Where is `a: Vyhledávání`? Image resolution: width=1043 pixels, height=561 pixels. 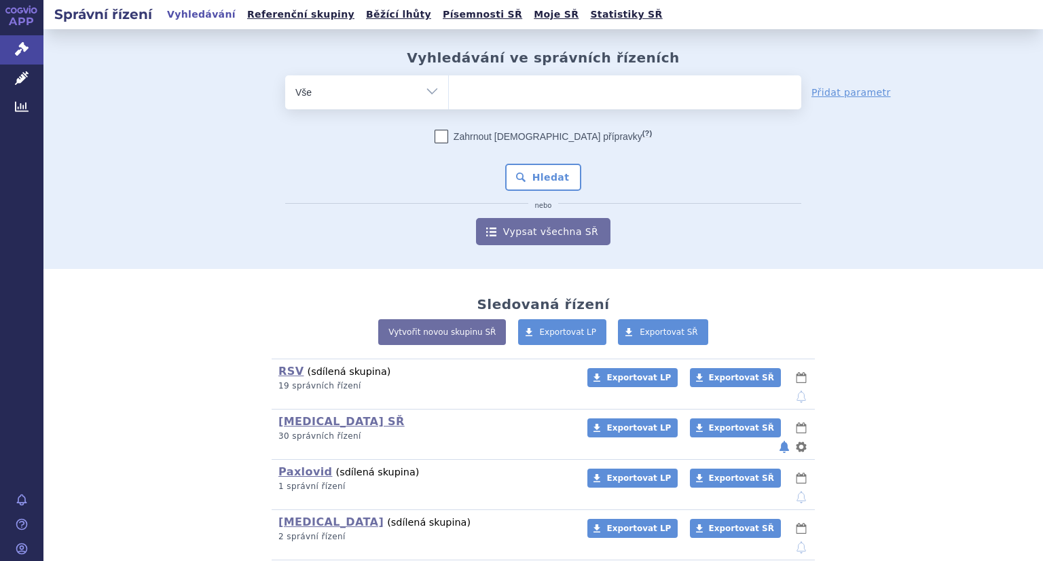 a: Vyhledávání is located at coordinates (201, 14).